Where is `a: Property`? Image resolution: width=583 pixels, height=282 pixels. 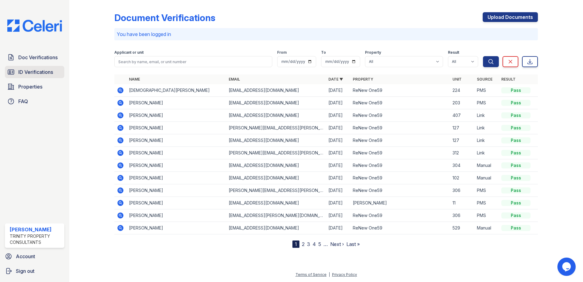 a: Property is located at coordinates (363, 79).